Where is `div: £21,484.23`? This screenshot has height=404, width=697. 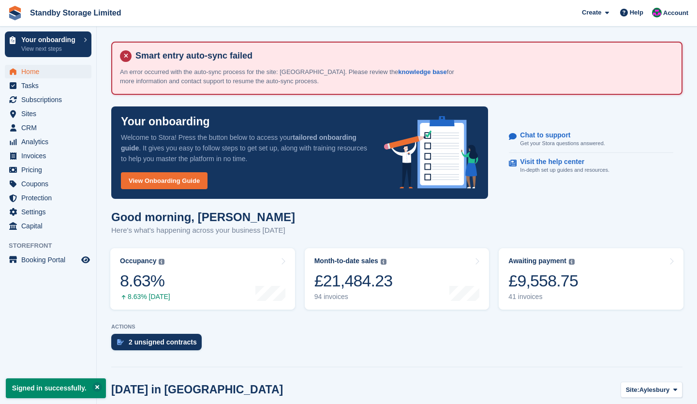
div: £21,484.23 is located at coordinates (354, 281).